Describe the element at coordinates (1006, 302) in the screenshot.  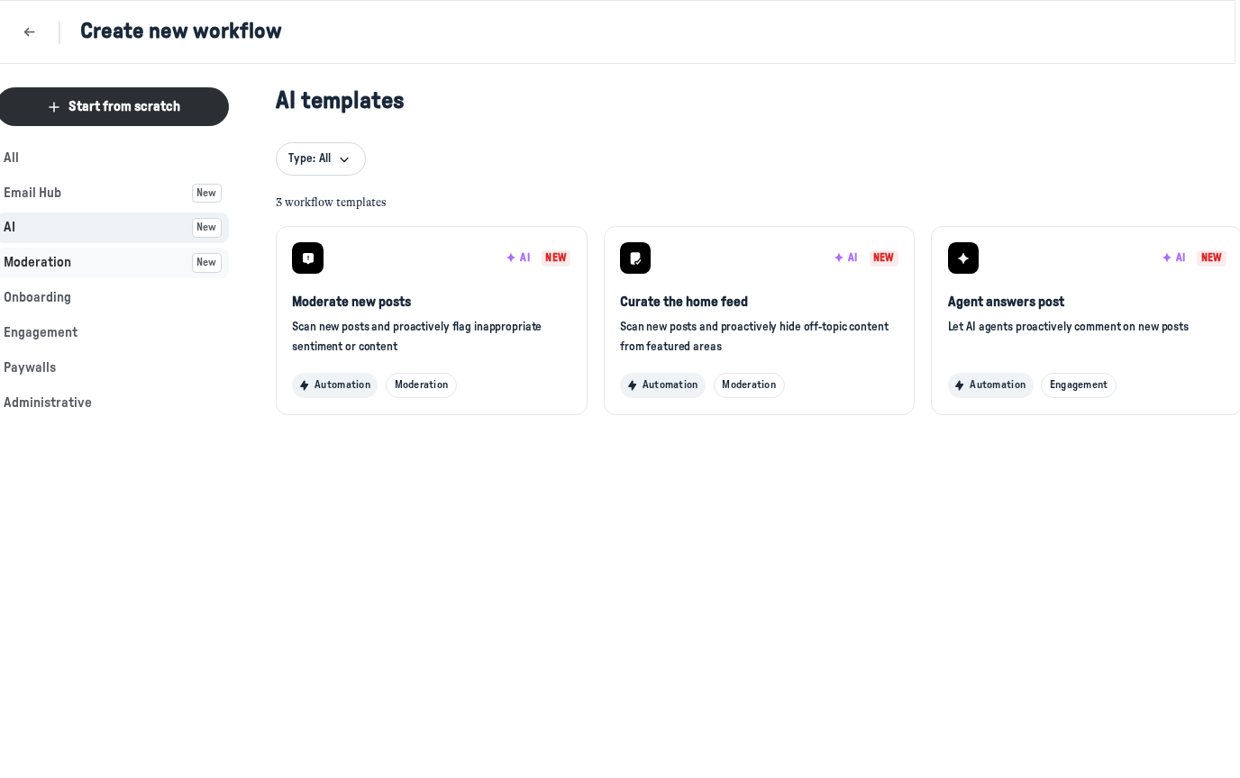
I see `span: Agent answers post` at that location.